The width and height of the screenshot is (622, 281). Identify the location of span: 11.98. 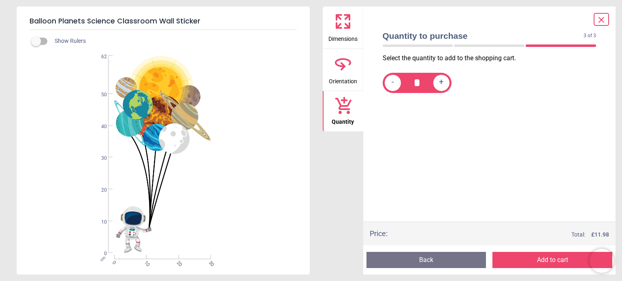
(601, 235).